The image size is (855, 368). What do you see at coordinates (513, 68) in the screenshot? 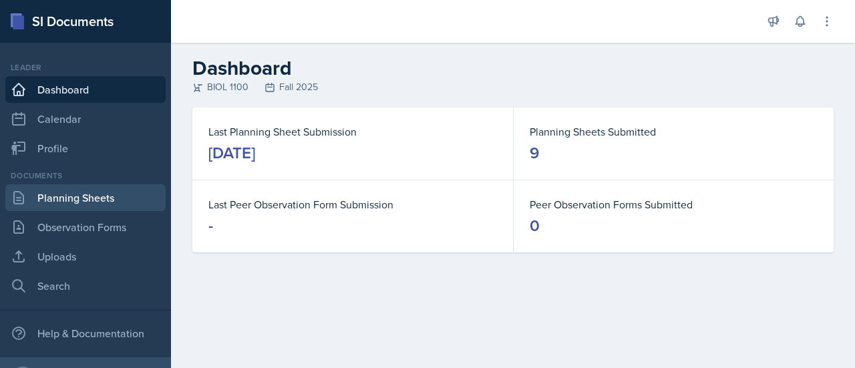
I see `h2: Dashboard` at bounding box center [513, 68].